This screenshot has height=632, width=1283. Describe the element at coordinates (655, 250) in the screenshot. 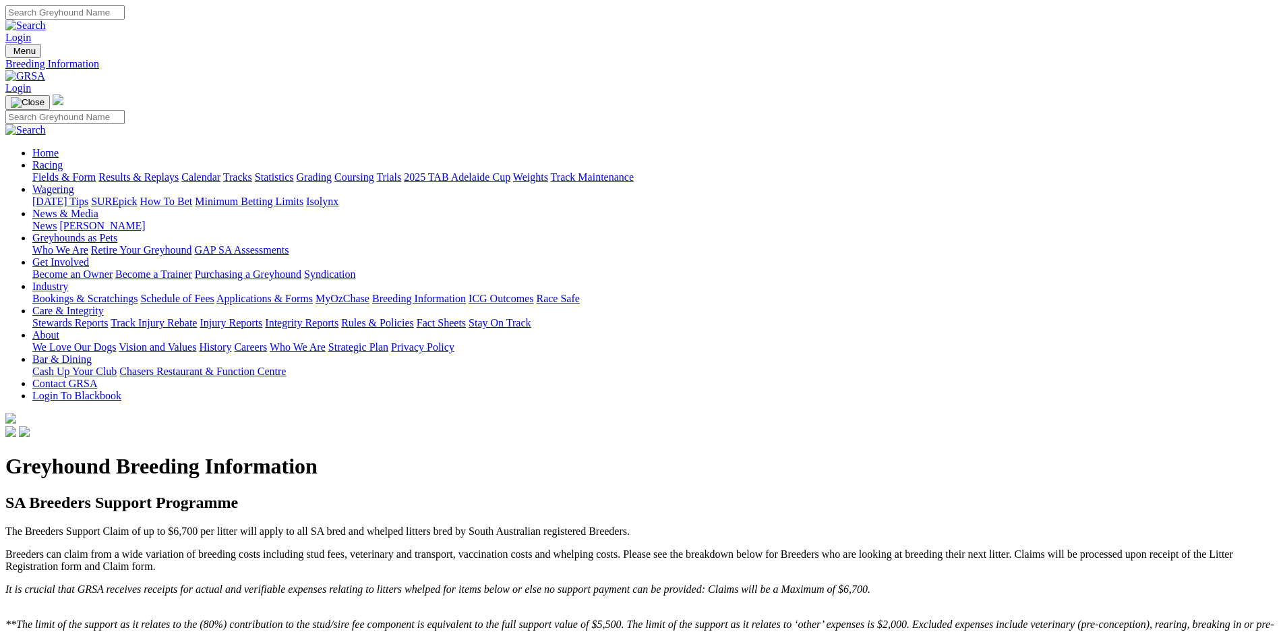

I see `div: Greyhounds as Pets` at that location.